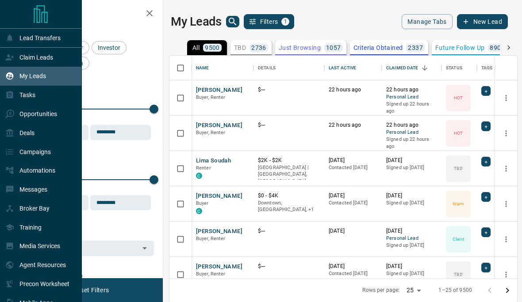  I want to click on button: Manage Tabs, so click(427, 22).